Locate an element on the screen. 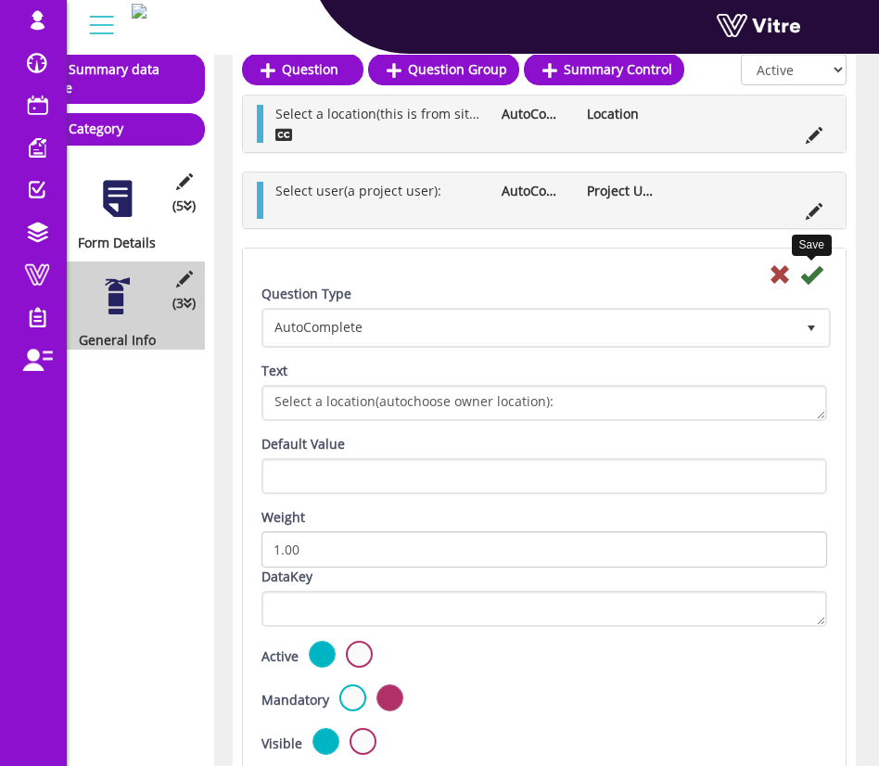 The height and width of the screenshot is (766, 879). span: Select a location(this is from site location): is located at coordinates (406, 113).